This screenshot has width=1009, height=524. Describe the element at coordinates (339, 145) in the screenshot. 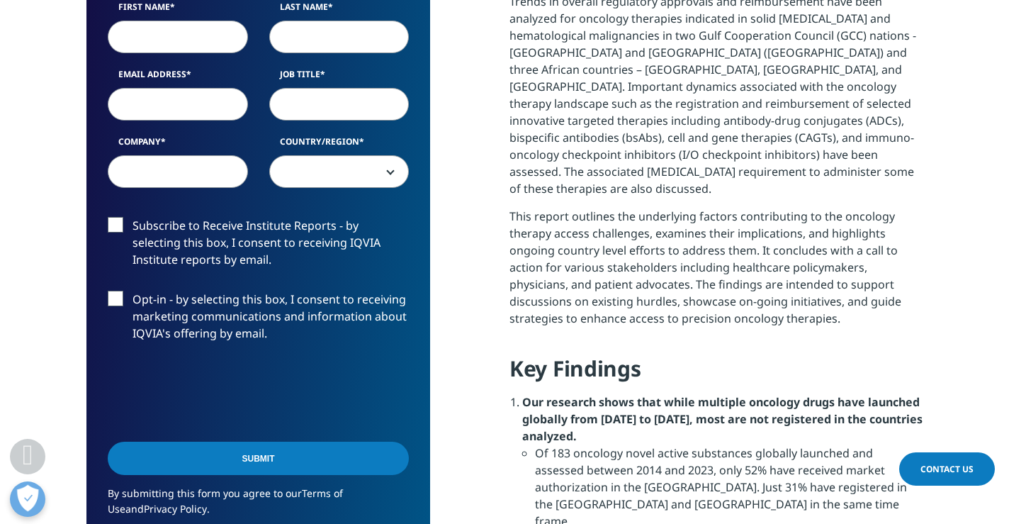

I see `label: Country/Region` at that location.